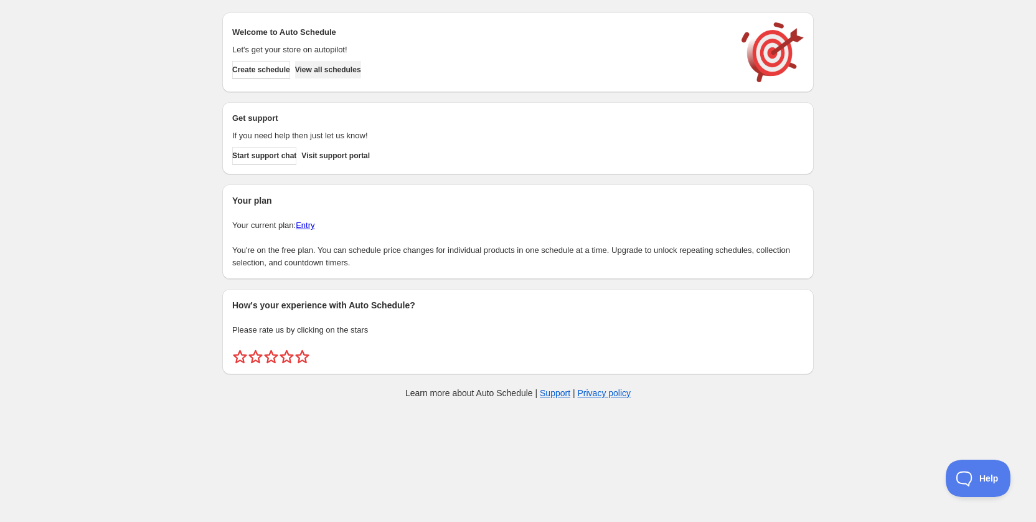 The image size is (1036, 522). What do you see at coordinates (518, 330) in the screenshot?
I see `p: Please rate us by clicking on the stars` at bounding box center [518, 330].